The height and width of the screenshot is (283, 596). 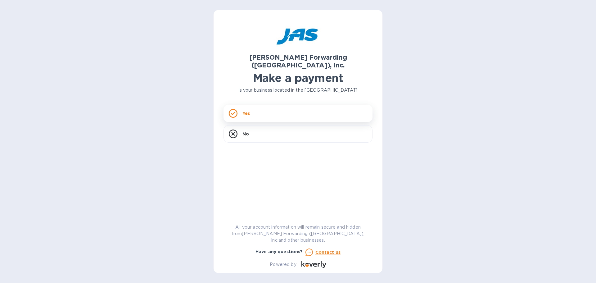 I want to click on h1: Make a payment, so click(x=298, y=78).